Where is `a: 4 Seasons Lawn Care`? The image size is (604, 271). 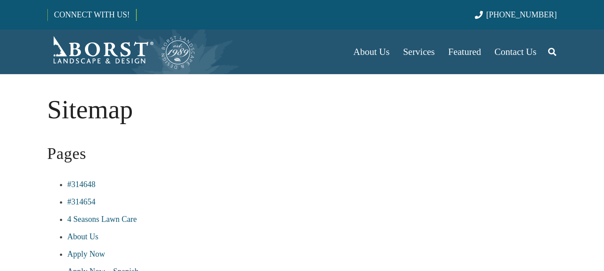
a: 4 Seasons Lawn Care is located at coordinates (102, 220).